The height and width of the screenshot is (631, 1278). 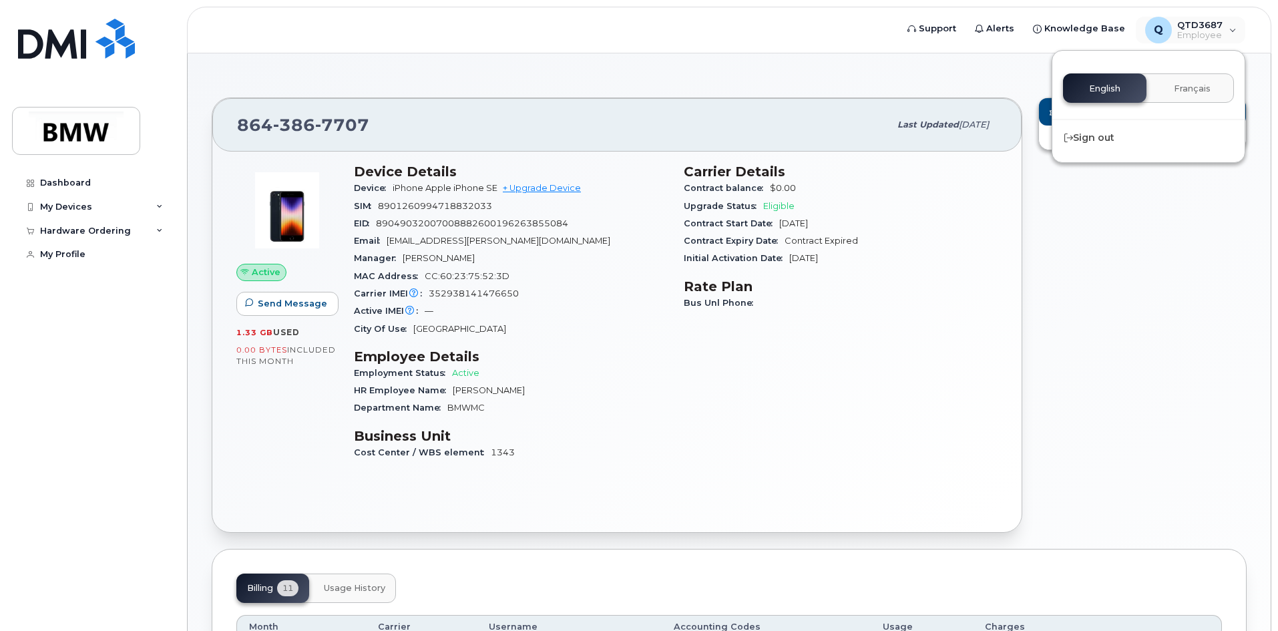 I want to click on span: Device, so click(x=373, y=188).